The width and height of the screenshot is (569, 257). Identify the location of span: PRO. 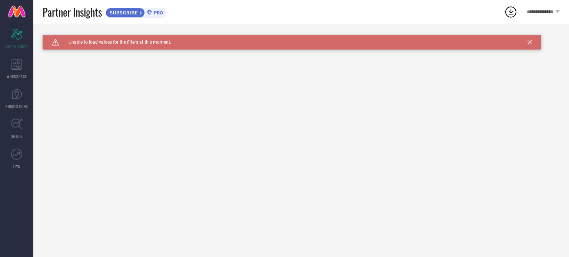
(157, 13).